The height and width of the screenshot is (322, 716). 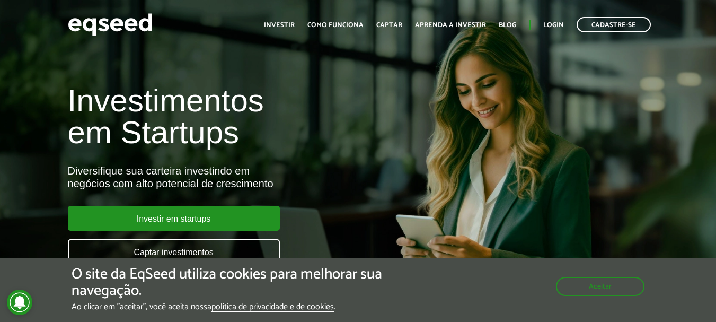 What do you see at coordinates (507, 25) in the screenshot?
I see `a: Blog` at bounding box center [507, 25].